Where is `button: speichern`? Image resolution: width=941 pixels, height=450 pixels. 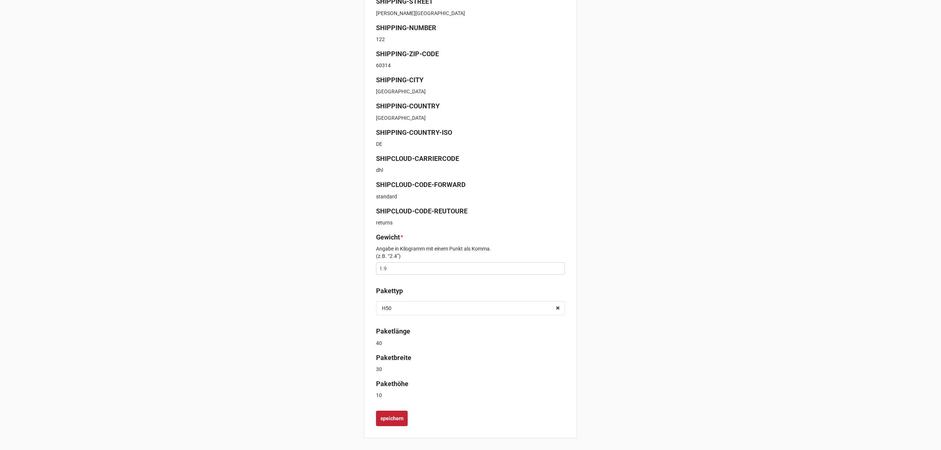
button: speichern is located at coordinates (392, 418).